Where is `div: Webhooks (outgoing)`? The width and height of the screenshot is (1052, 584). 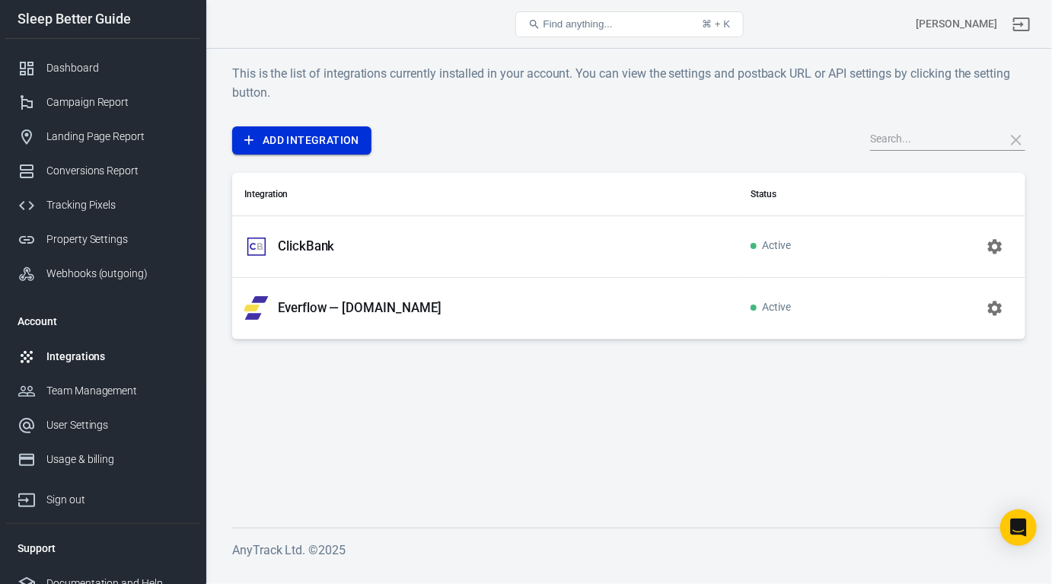
div: Webhooks (outgoing) is located at coordinates (117, 273).